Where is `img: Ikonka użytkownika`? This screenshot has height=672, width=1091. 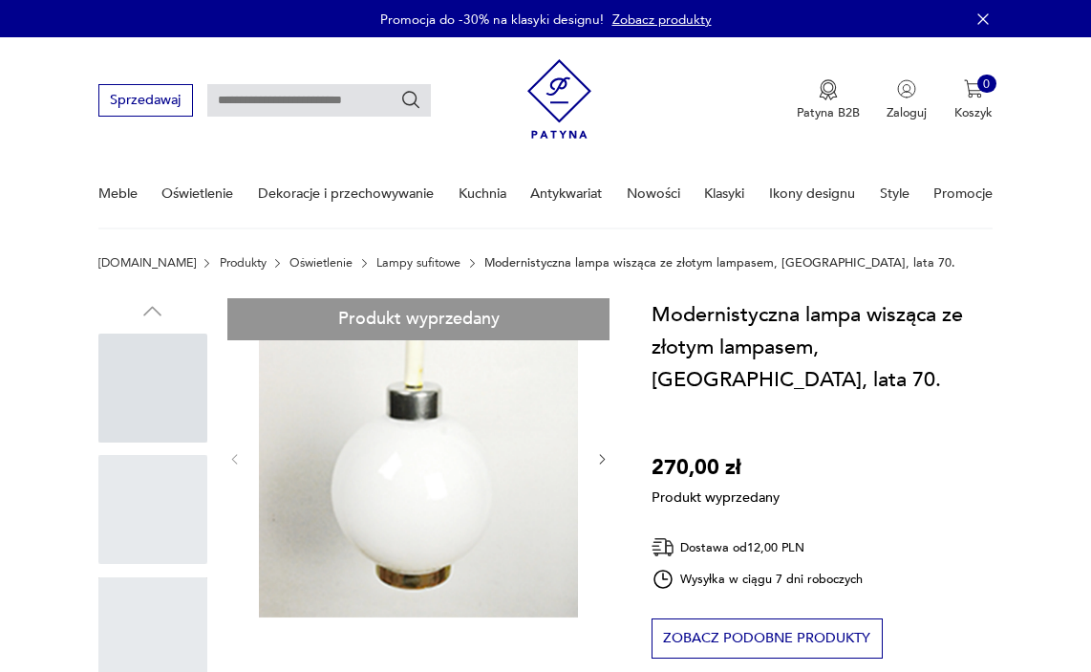 img: Ikonka użytkownika is located at coordinates (907, 89).